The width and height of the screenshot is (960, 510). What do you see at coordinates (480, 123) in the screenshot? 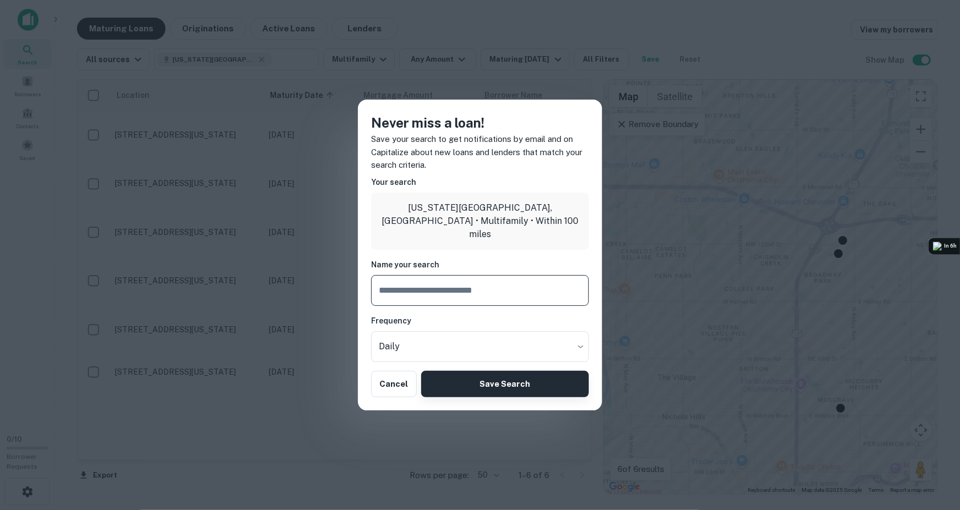
I see `h4: Never miss a loan!` at bounding box center [480, 123].